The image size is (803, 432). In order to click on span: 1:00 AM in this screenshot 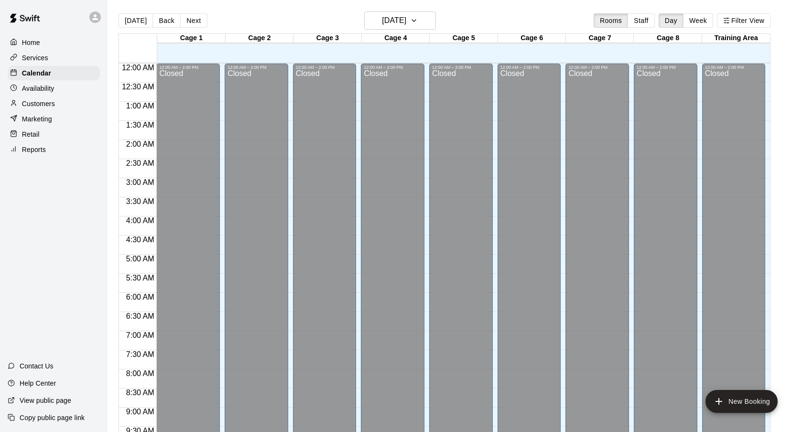, I will do `click(140, 106)`.